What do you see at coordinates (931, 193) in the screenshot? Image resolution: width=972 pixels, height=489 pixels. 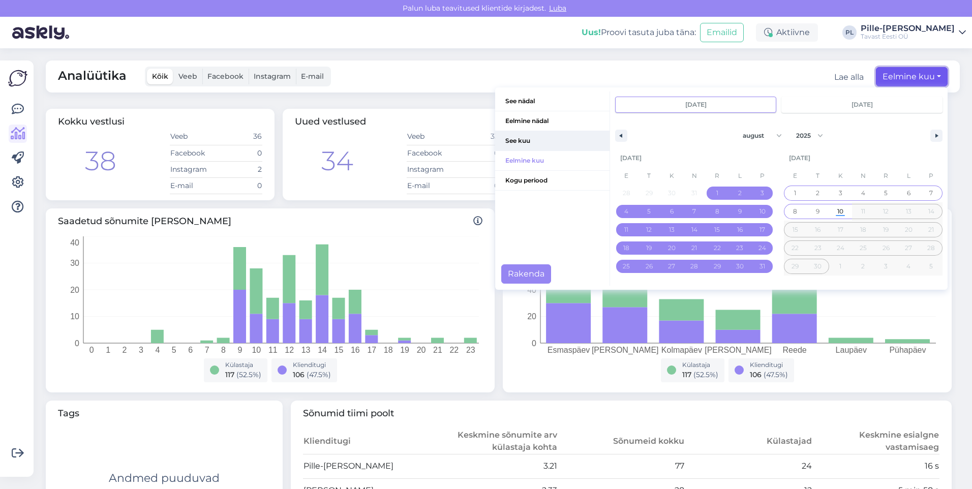 I see `button: 7` at bounding box center [931, 193].